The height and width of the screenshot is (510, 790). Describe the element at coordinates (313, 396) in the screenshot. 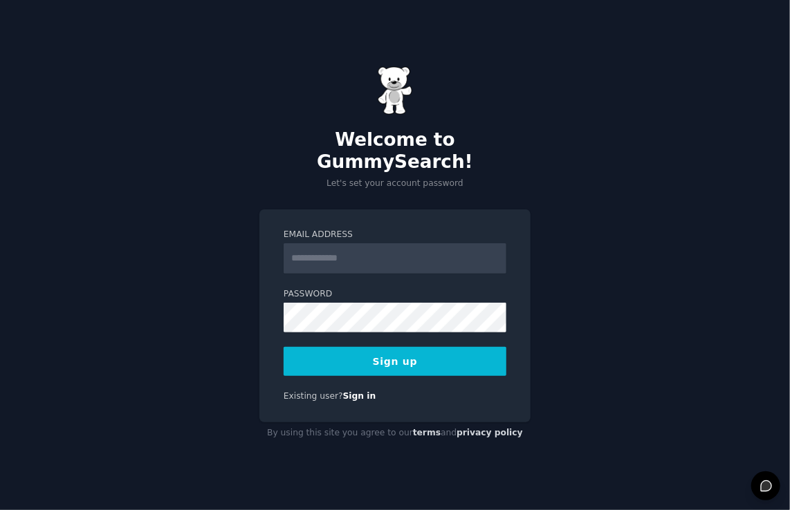

I see `span: Existing user?` at that location.